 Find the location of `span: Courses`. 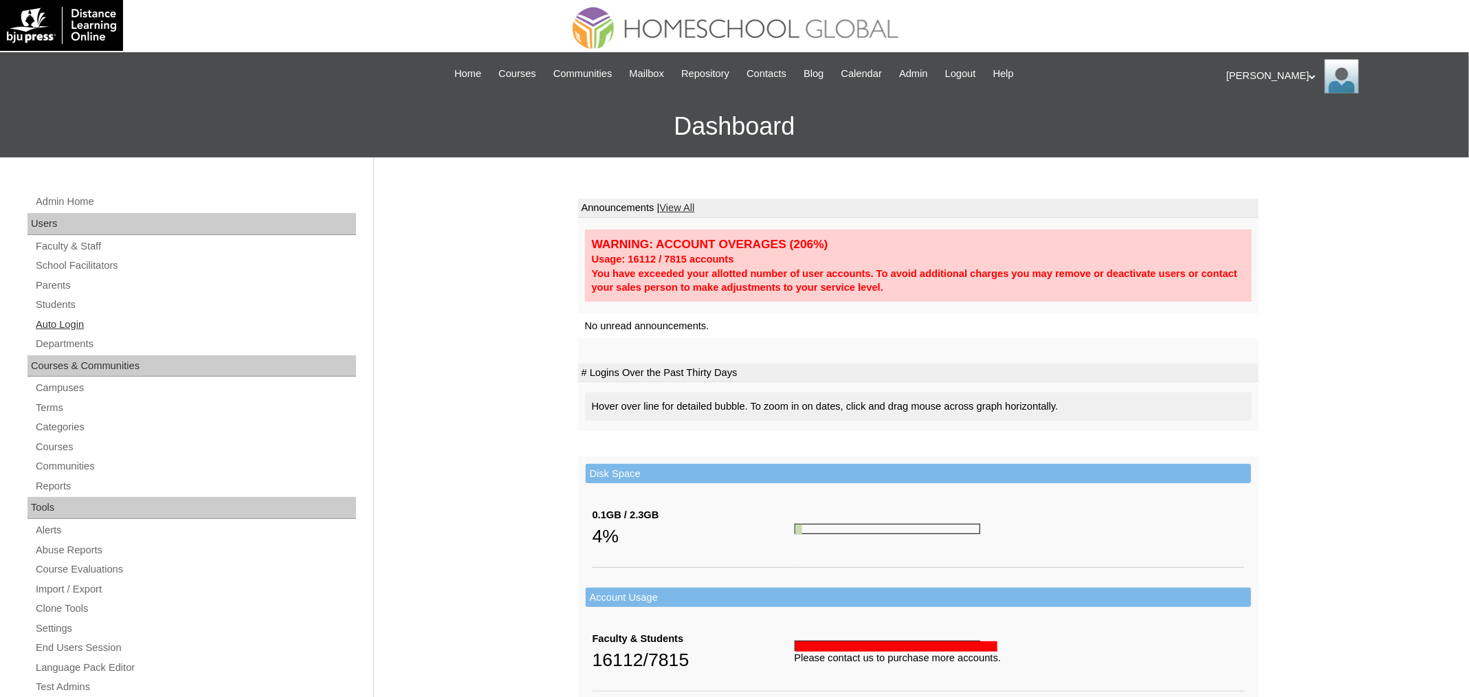

span: Courses is located at coordinates (517, 74).